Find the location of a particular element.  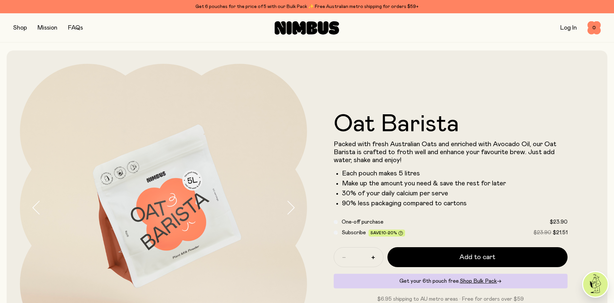

h1: Oat Barista is located at coordinates (451, 124).